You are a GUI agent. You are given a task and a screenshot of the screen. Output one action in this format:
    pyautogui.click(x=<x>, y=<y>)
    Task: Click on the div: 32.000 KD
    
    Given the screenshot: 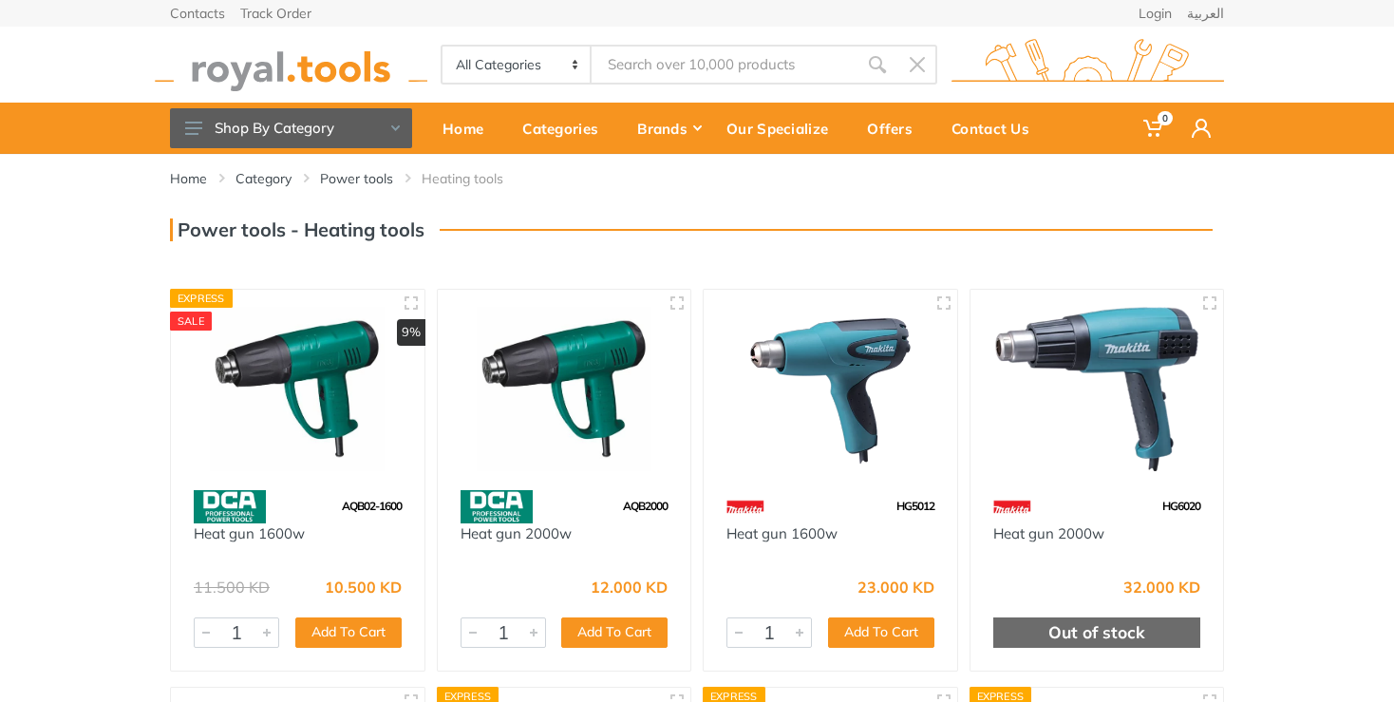 What is the action you would take?
    pyautogui.click(x=1162, y=587)
    